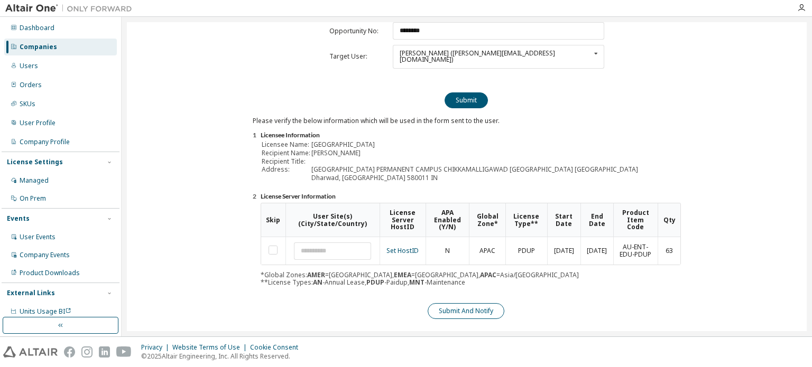 This screenshot has width=812, height=367. Describe the element at coordinates (18, 219) in the screenshot. I see `div: Events` at that location.